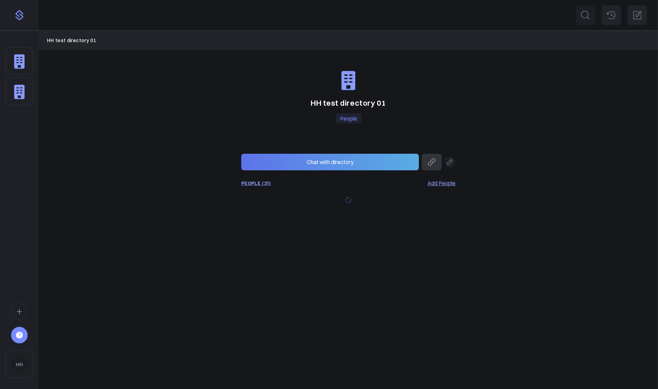 The height and width of the screenshot is (389, 658). I want to click on a: HH test directory 01, so click(71, 40).